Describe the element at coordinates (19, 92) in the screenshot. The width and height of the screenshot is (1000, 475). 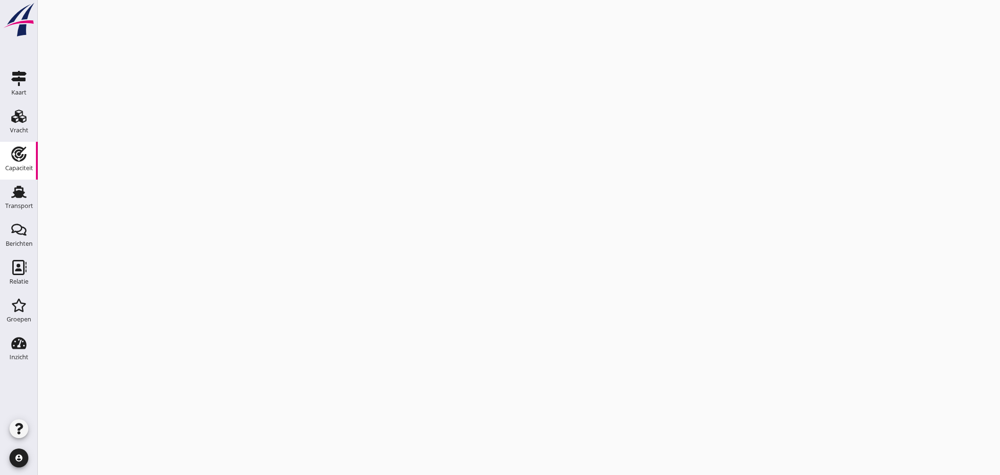
I see `div: Kaart` at that location.